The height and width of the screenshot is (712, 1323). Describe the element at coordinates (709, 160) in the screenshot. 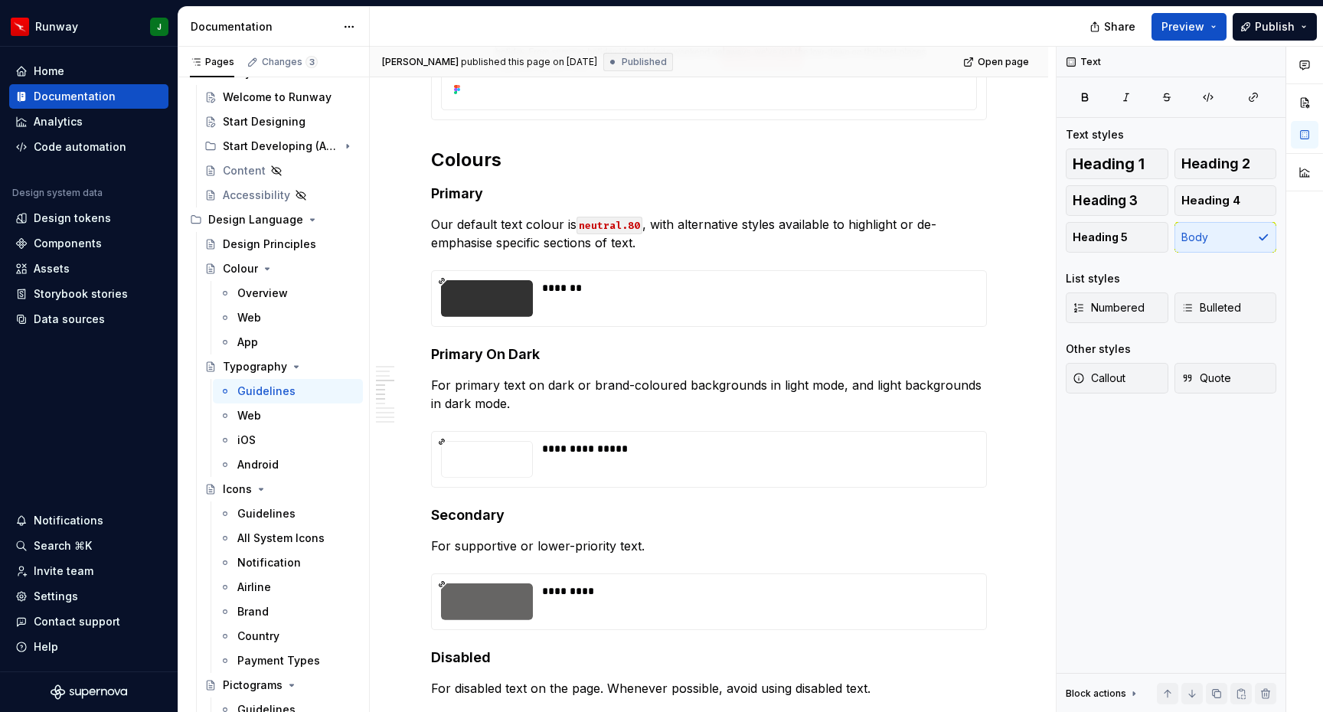

I see `h2: Colours` at that location.